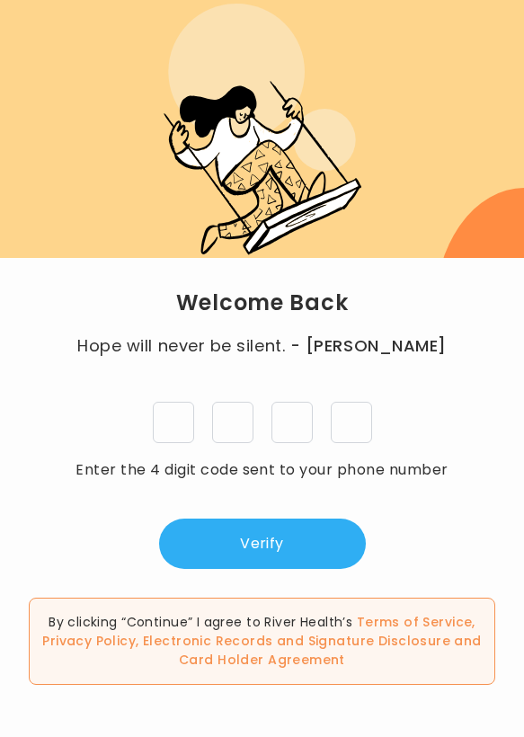 The image size is (524, 737). Describe the element at coordinates (414, 622) in the screenshot. I see `a: Terms of Service` at that location.